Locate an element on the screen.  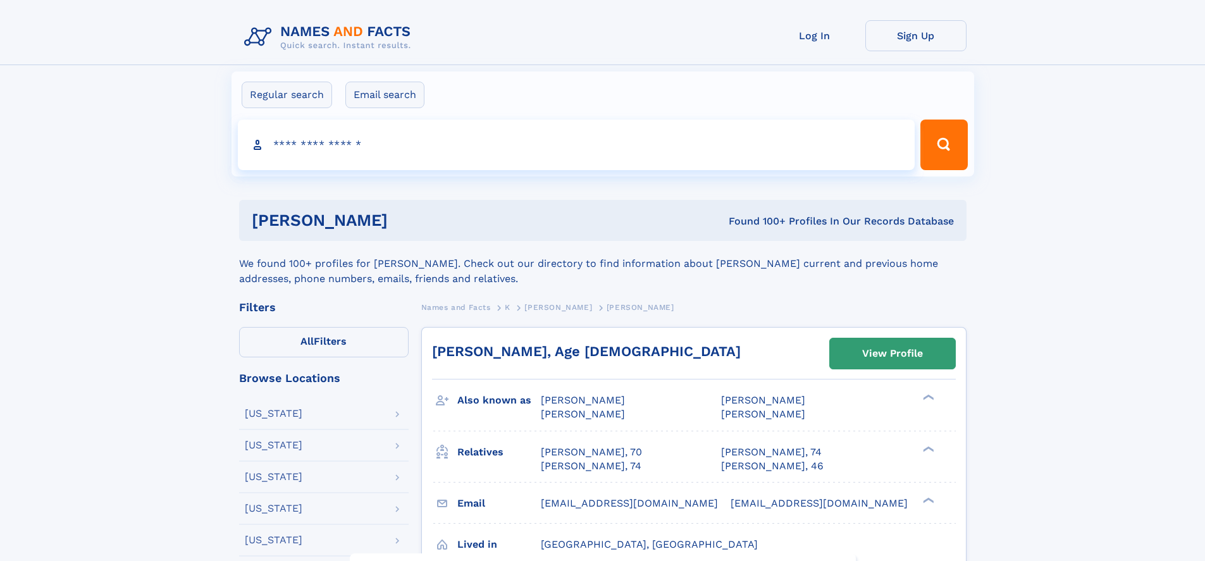
input: search input is located at coordinates (576, 145).